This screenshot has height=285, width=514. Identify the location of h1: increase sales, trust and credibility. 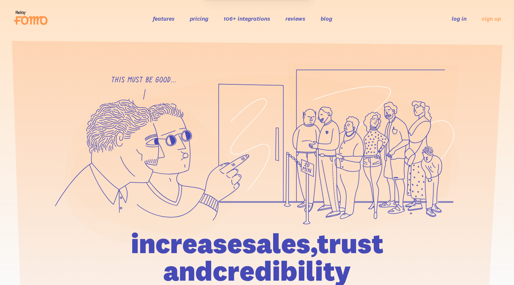
(257, 257).